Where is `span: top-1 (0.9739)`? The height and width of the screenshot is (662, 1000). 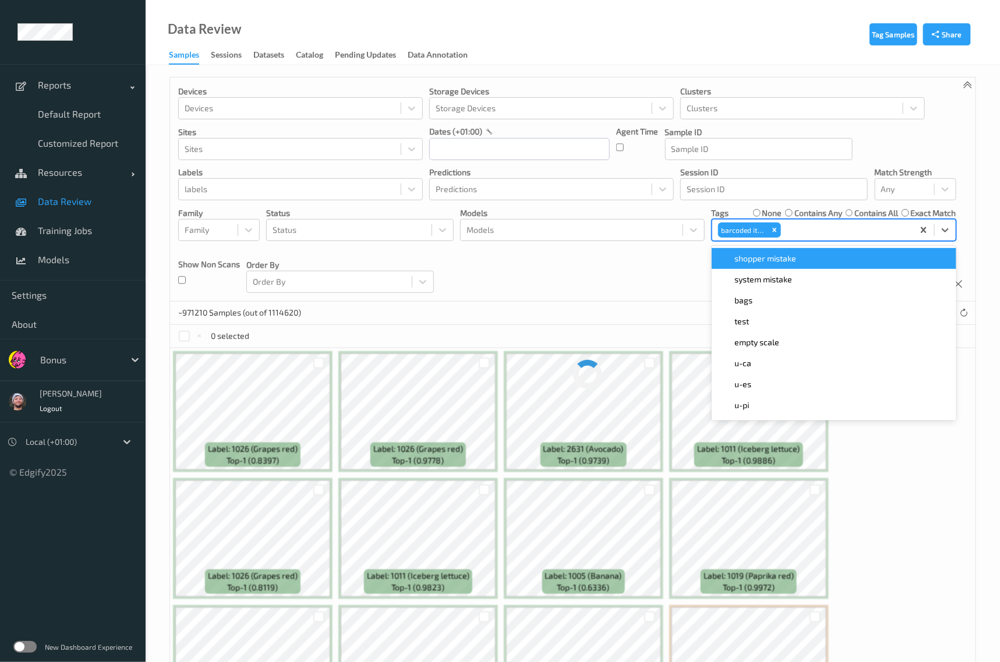 span: top-1 (0.9739) is located at coordinates (583, 461).